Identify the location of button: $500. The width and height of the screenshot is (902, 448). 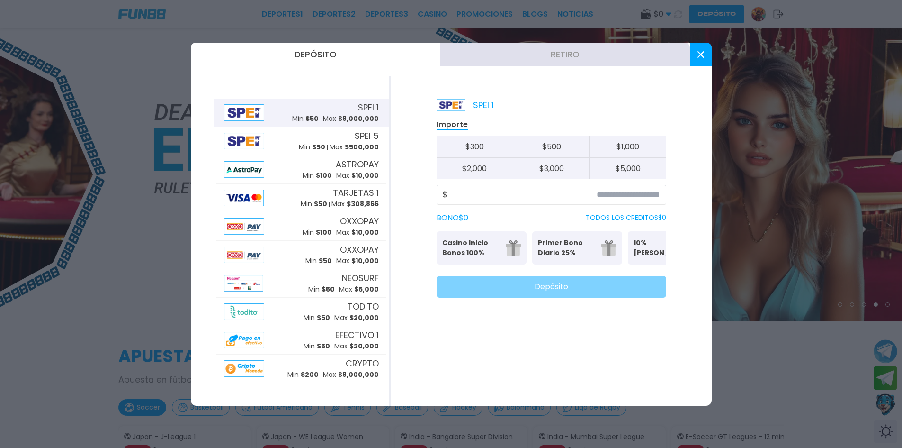
(551, 147).